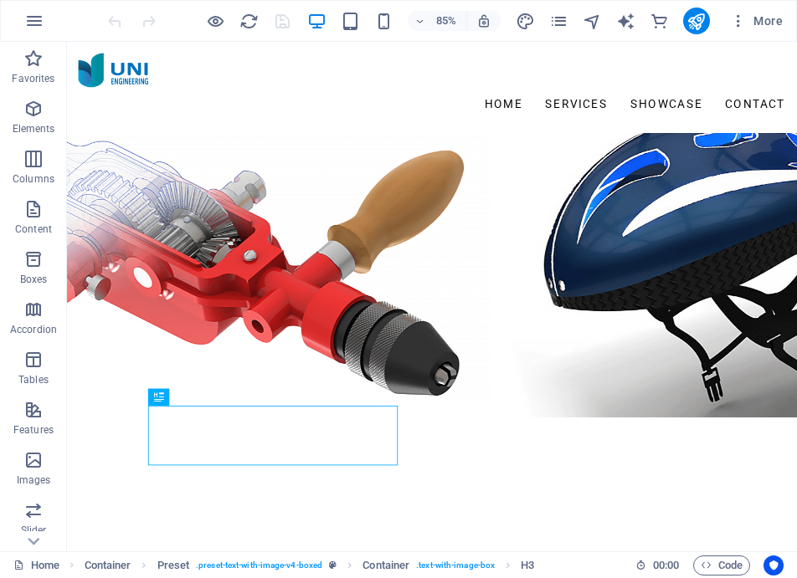  Describe the element at coordinates (33, 279) in the screenshot. I see `p: Boxes` at that location.